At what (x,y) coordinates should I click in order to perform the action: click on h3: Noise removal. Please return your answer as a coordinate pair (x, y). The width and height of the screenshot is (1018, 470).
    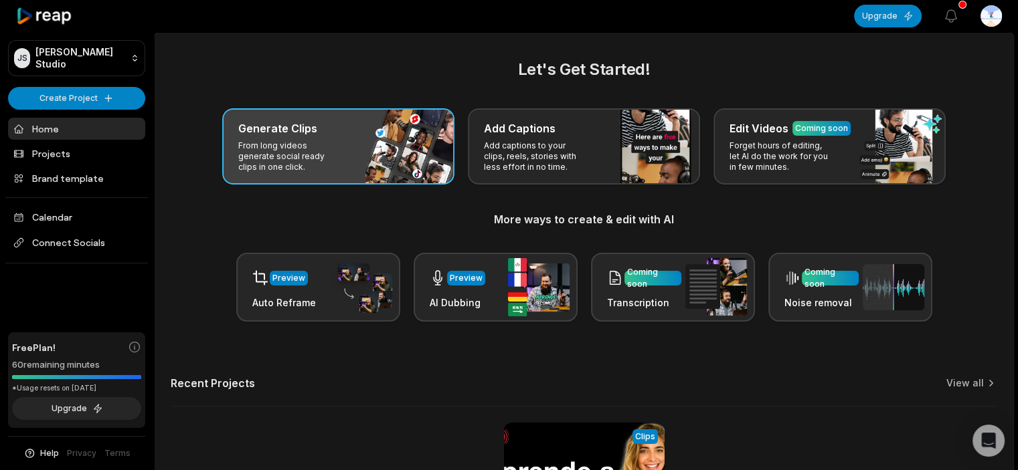
    Looking at the image, I should click on (821, 302).